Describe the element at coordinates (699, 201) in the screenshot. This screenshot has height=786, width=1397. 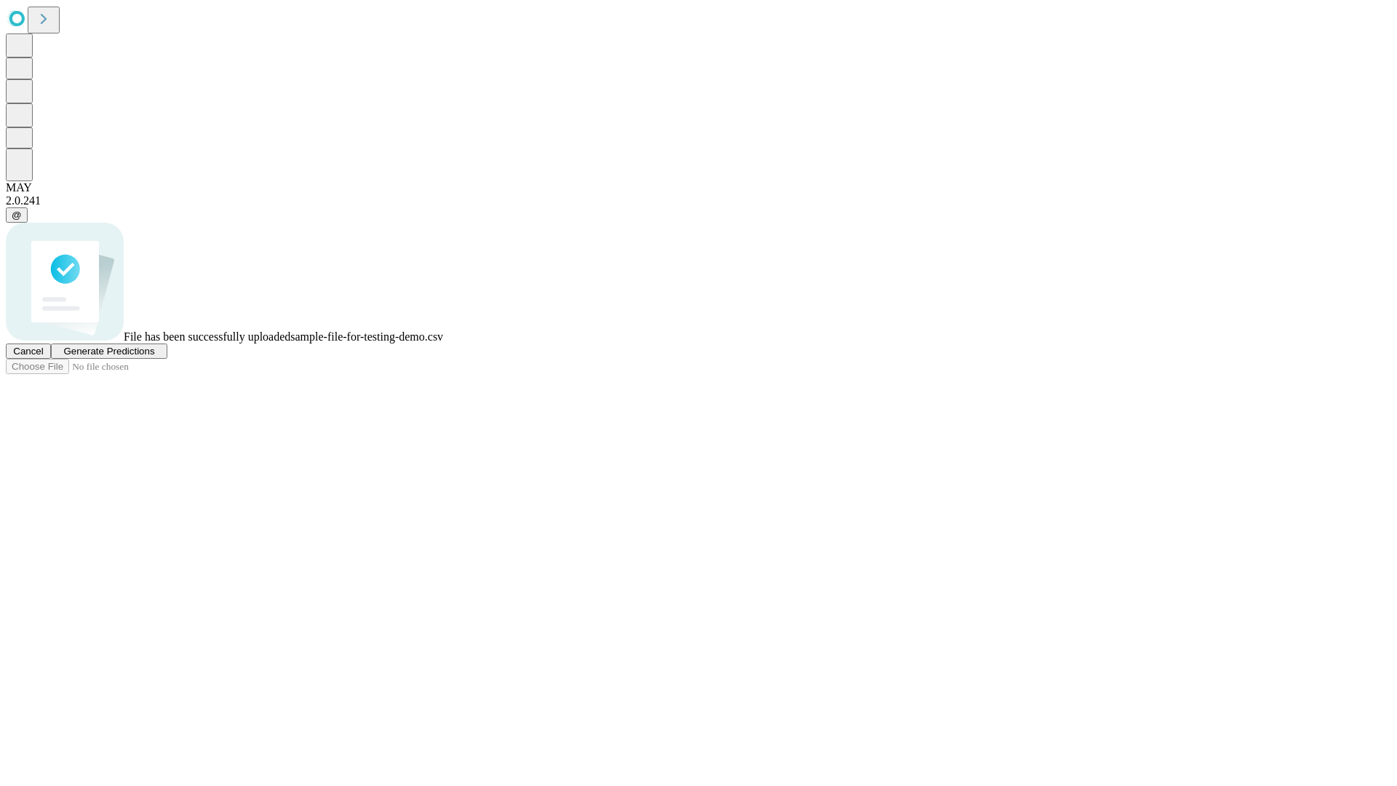
I see `div: 2.0.241` at that location.